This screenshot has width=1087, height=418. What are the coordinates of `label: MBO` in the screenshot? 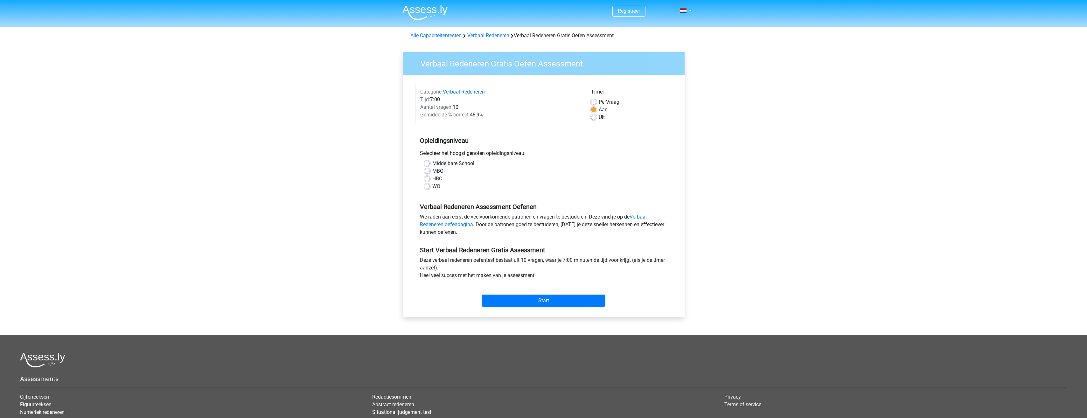 It's located at (438, 171).